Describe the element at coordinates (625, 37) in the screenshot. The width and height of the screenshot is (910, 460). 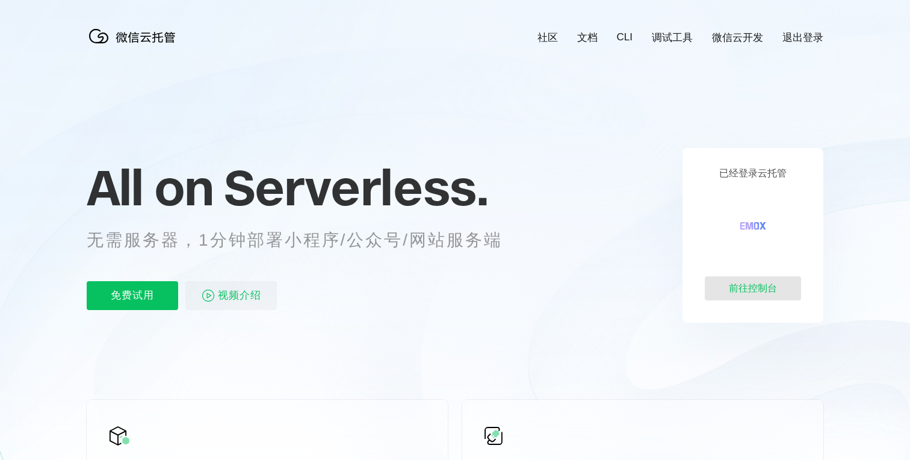
I see `a: CLI` at that location.